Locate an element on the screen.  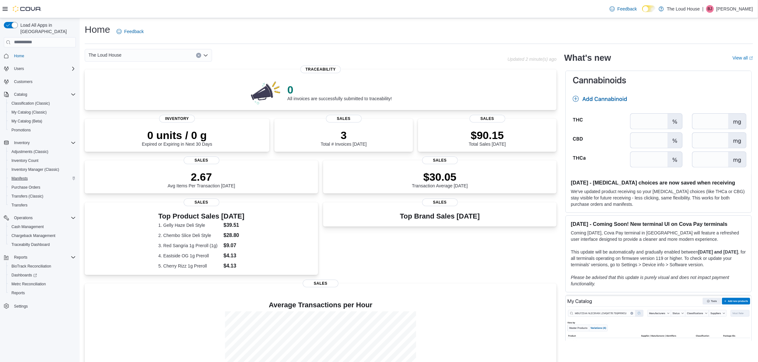
a: Feedback is located at coordinates (130, 32).